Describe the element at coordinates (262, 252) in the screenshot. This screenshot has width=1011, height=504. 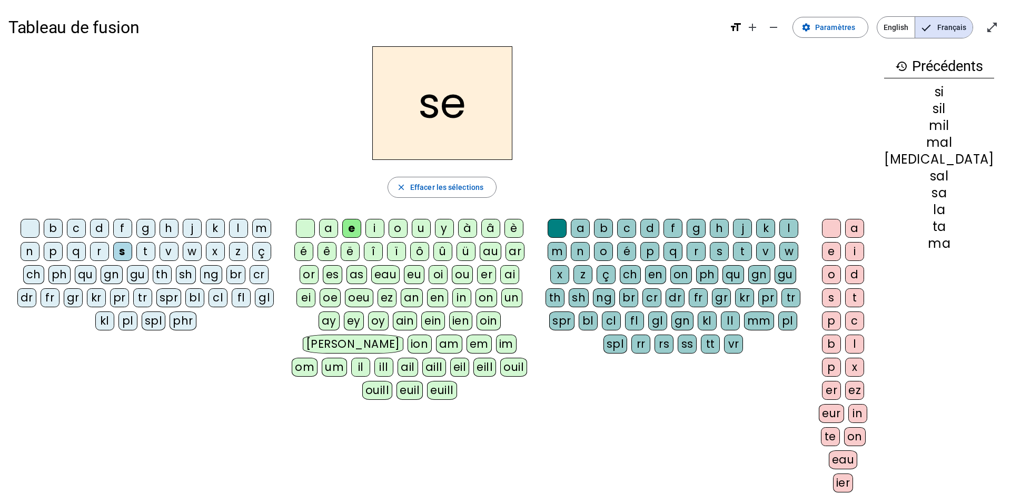
I see `div: ç` at that location.